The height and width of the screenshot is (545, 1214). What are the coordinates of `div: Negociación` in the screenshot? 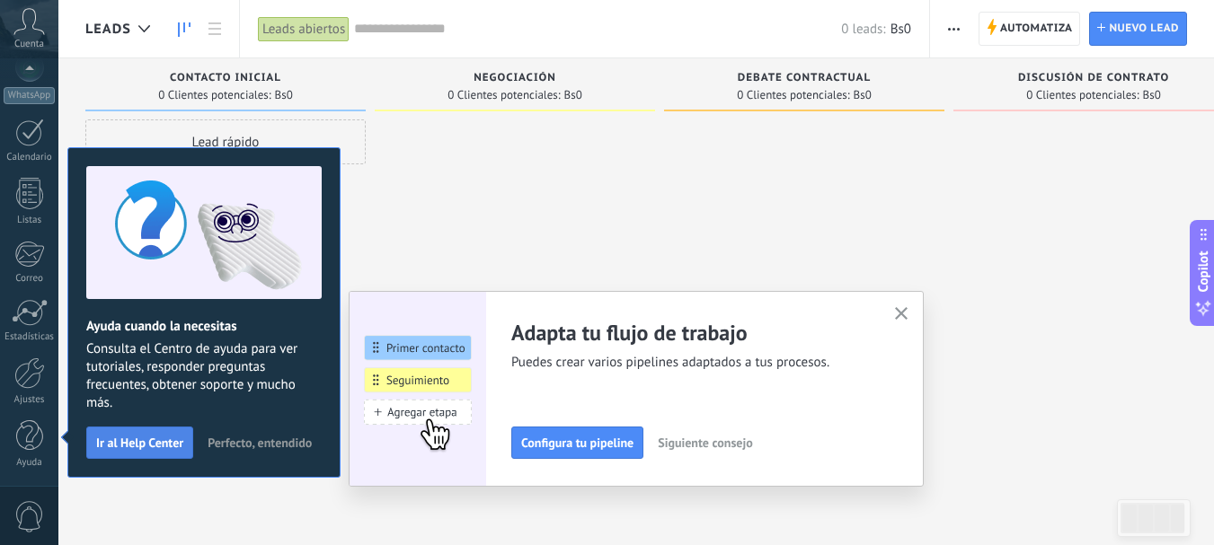 It's located at (515, 79).